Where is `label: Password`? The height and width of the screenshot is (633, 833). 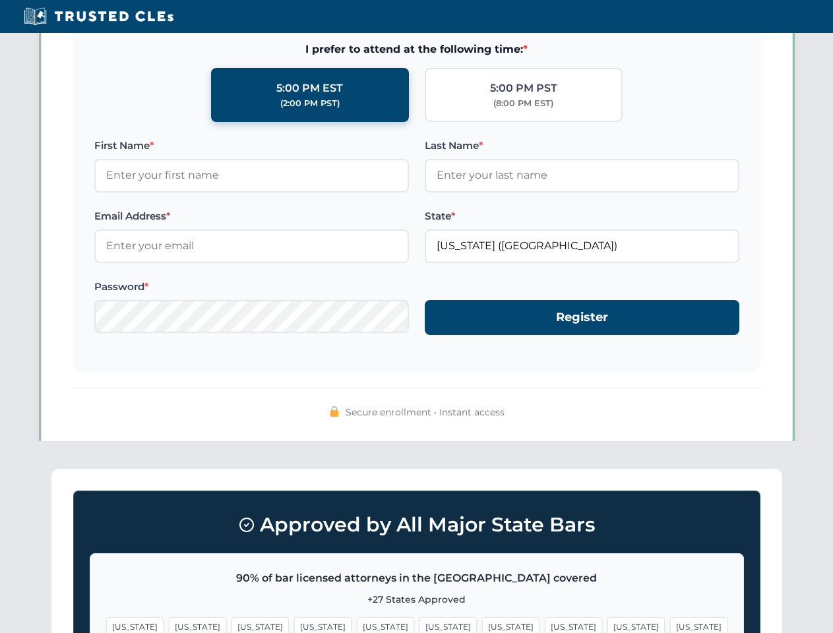
label: Password is located at coordinates (251, 287).